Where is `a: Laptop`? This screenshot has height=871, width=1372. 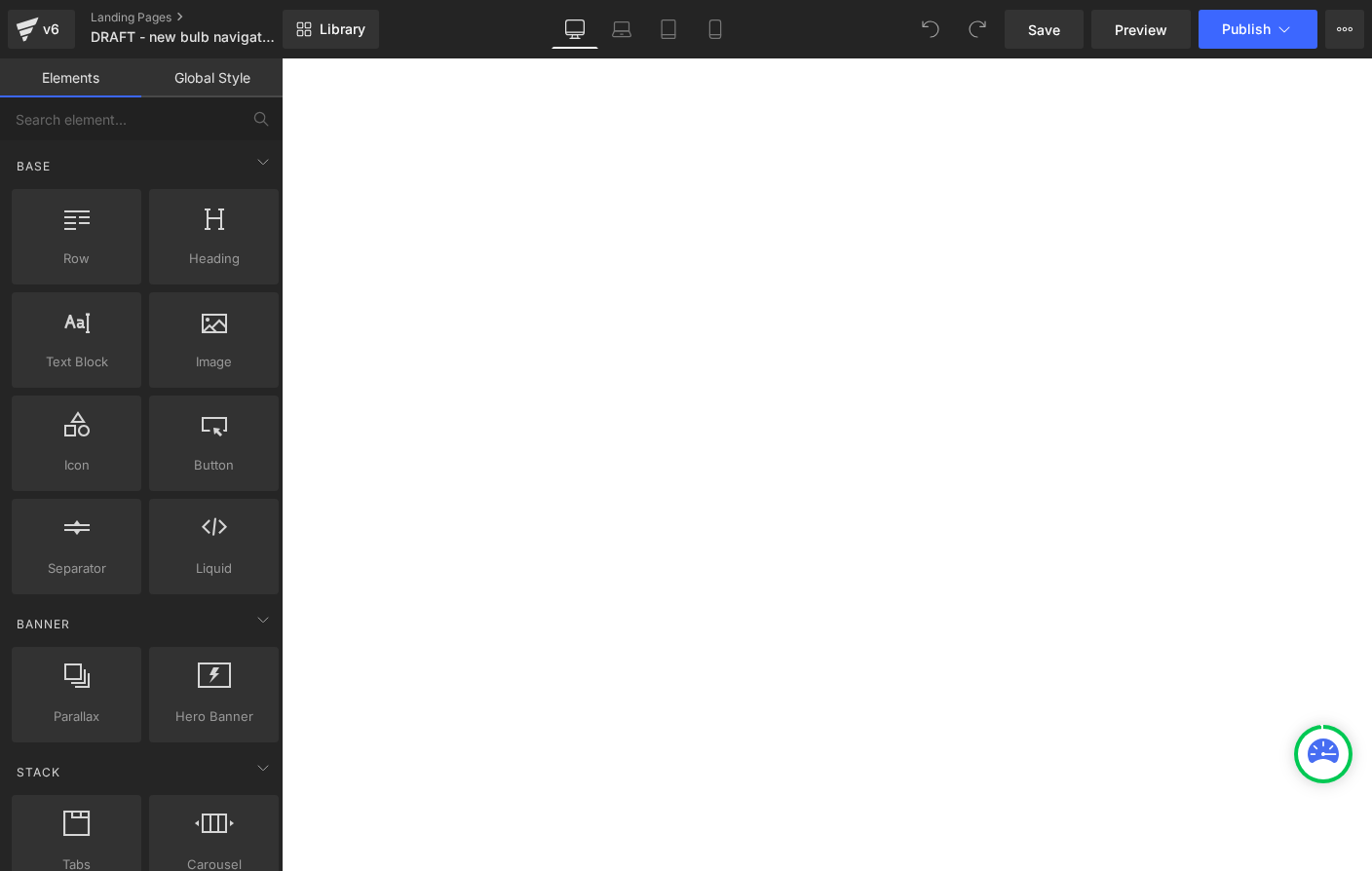
a: Laptop is located at coordinates (622, 29).